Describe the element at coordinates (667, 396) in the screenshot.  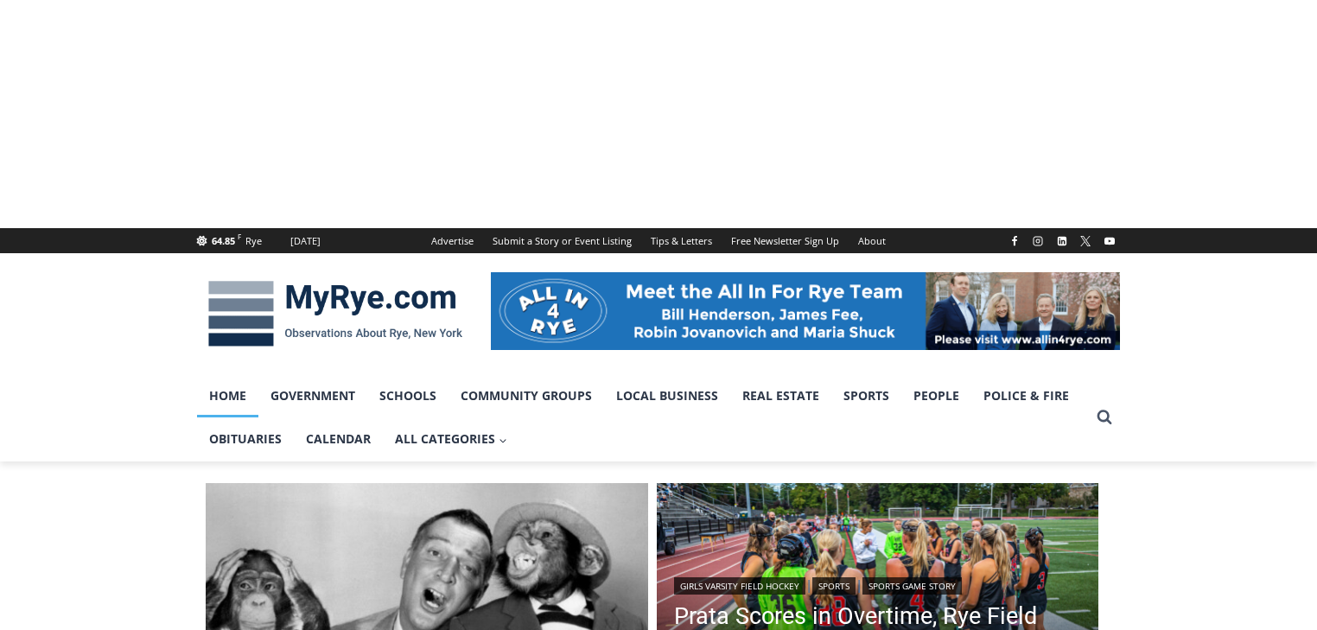
I see `a: Local Business` at that location.